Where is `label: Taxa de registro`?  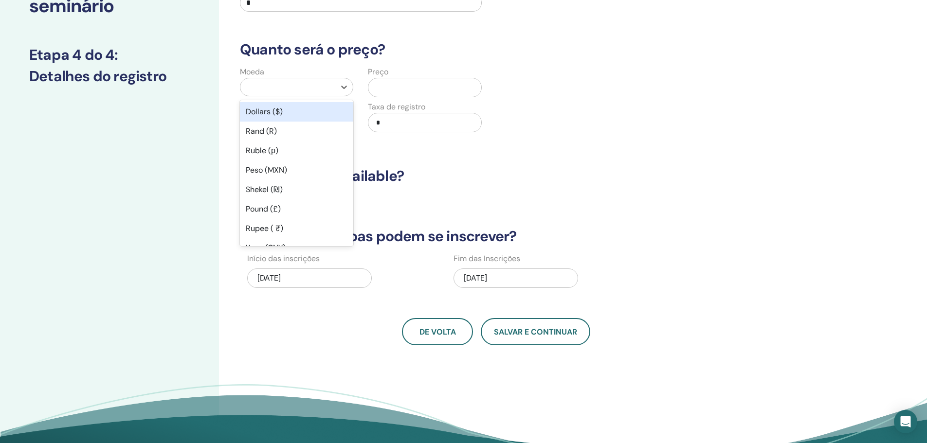
label: Taxa de registro is located at coordinates (396, 107).